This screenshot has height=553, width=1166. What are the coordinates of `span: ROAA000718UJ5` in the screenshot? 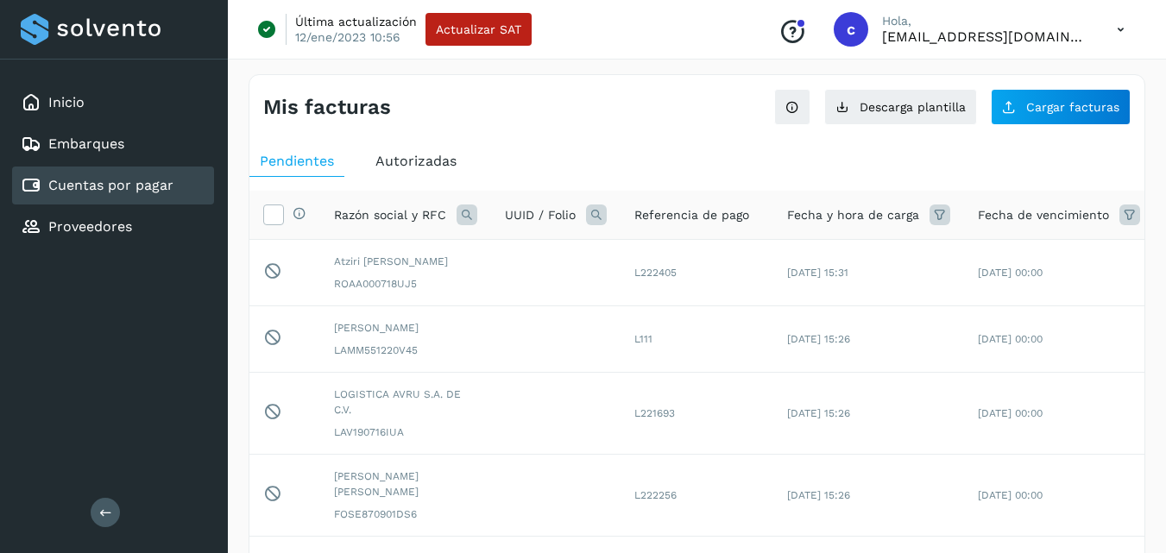 It's located at (406, 284).